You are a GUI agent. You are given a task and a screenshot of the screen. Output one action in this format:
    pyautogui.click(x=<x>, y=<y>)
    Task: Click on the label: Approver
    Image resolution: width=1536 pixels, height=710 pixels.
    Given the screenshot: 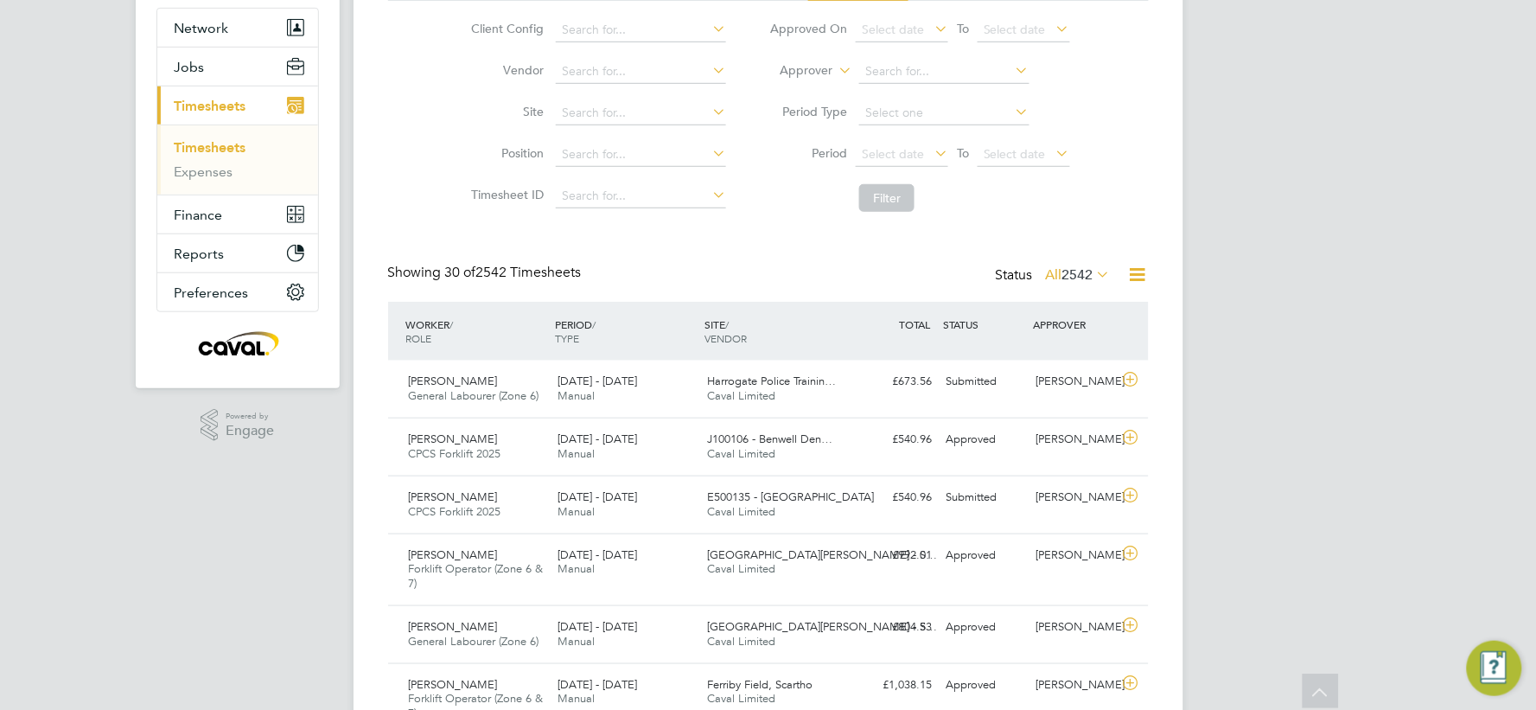 What is the action you would take?
    pyautogui.click(x=793, y=71)
    